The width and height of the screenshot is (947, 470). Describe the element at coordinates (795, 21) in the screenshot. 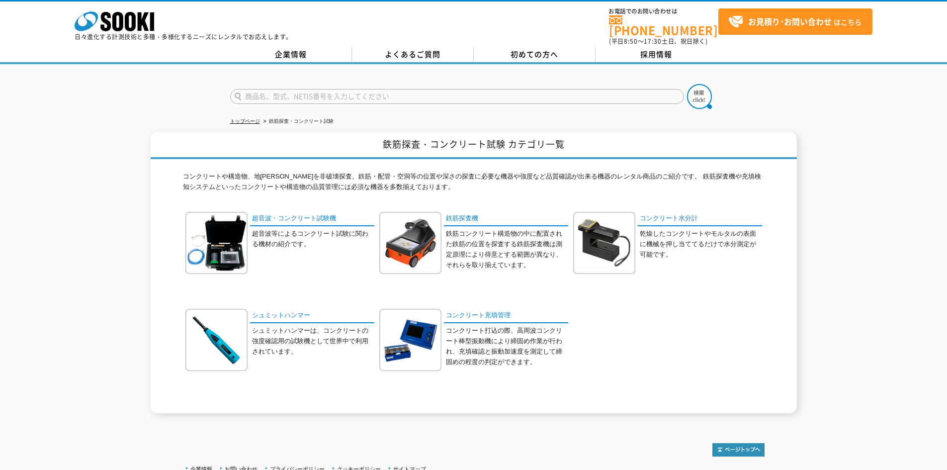

I see `a: お見積り･お問い合わせはこちら` at that location.